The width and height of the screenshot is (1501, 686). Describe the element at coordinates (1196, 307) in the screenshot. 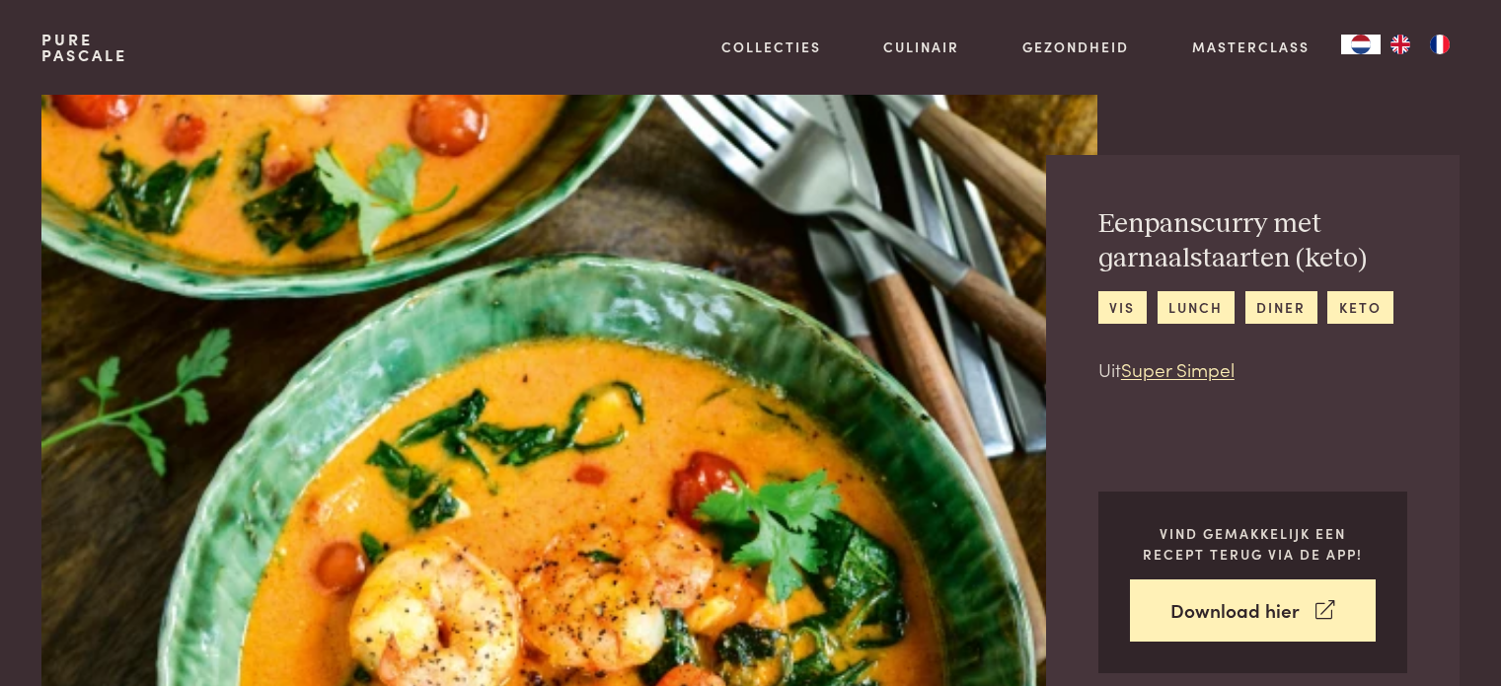

I see `a: lunch` at that location.